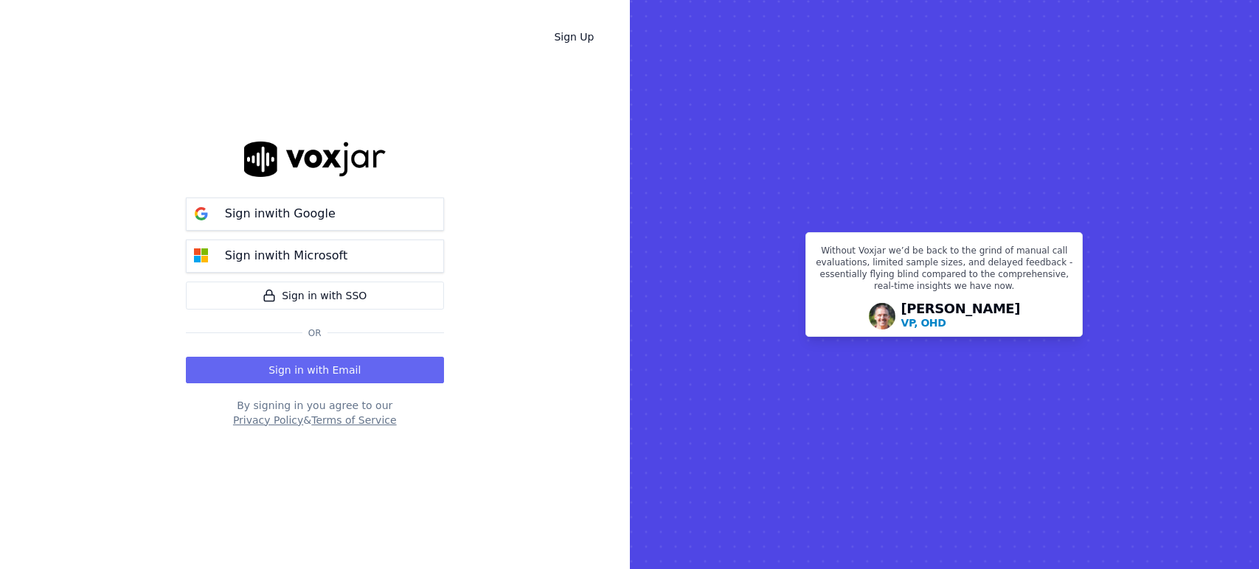 The width and height of the screenshot is (1259, 569). What do you see at coordinates (315, 159) in the screenshot?
I see `img: logo` at bounding box center [315, 159].